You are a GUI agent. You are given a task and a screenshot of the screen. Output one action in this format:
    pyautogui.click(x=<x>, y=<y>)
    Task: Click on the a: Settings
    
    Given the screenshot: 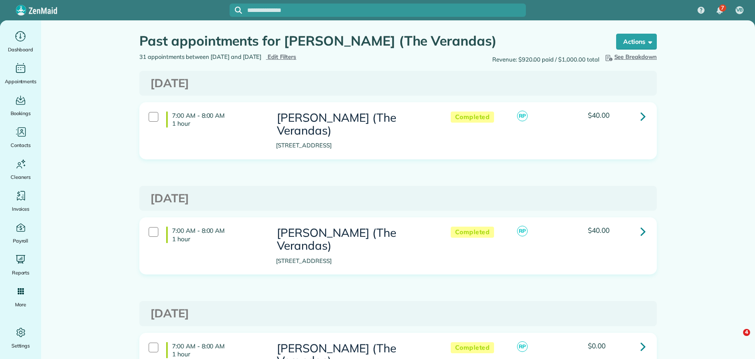 What is the action you would take?
    pyautogui.click(x=20, y=338)
    